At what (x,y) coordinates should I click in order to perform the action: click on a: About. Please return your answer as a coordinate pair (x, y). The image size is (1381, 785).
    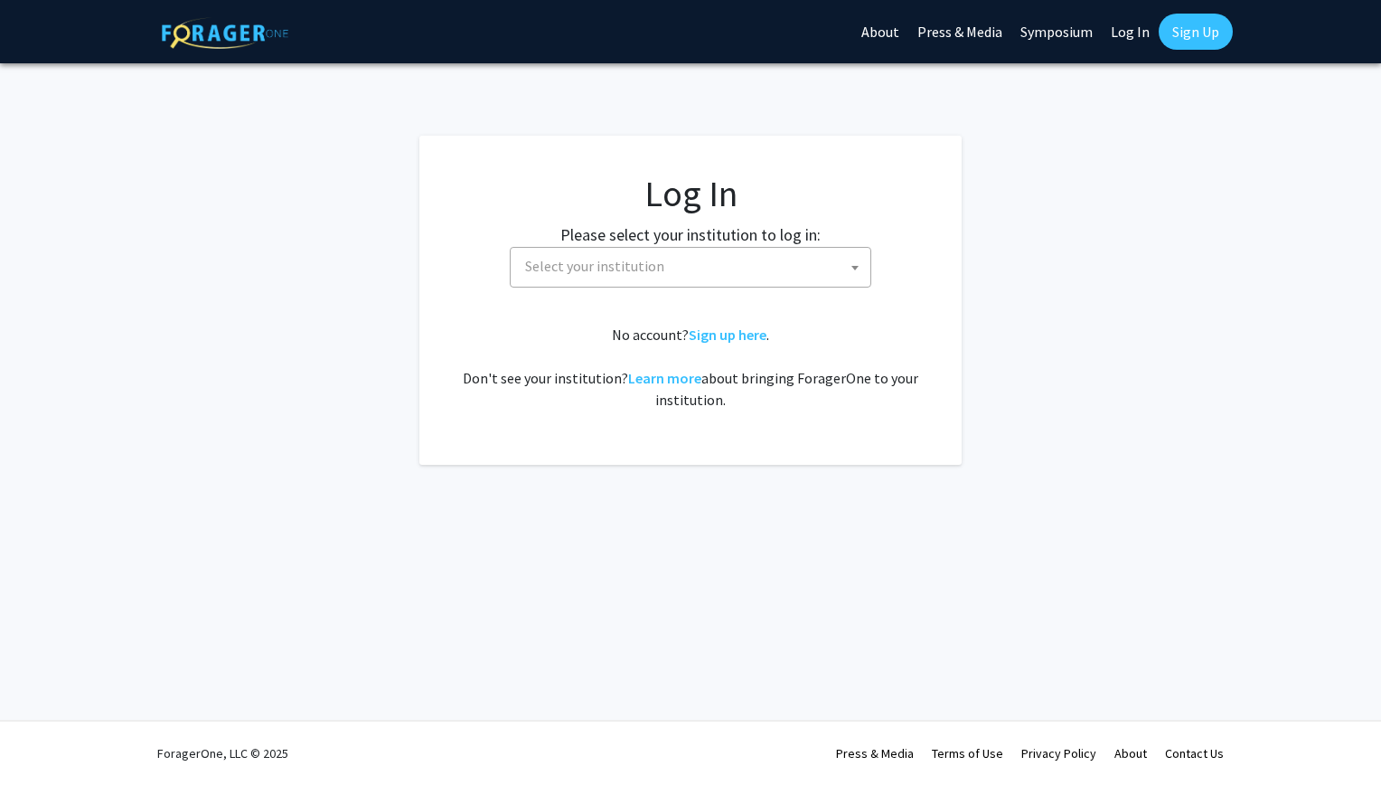
    Looking at the image, I should click on (1131, 753).